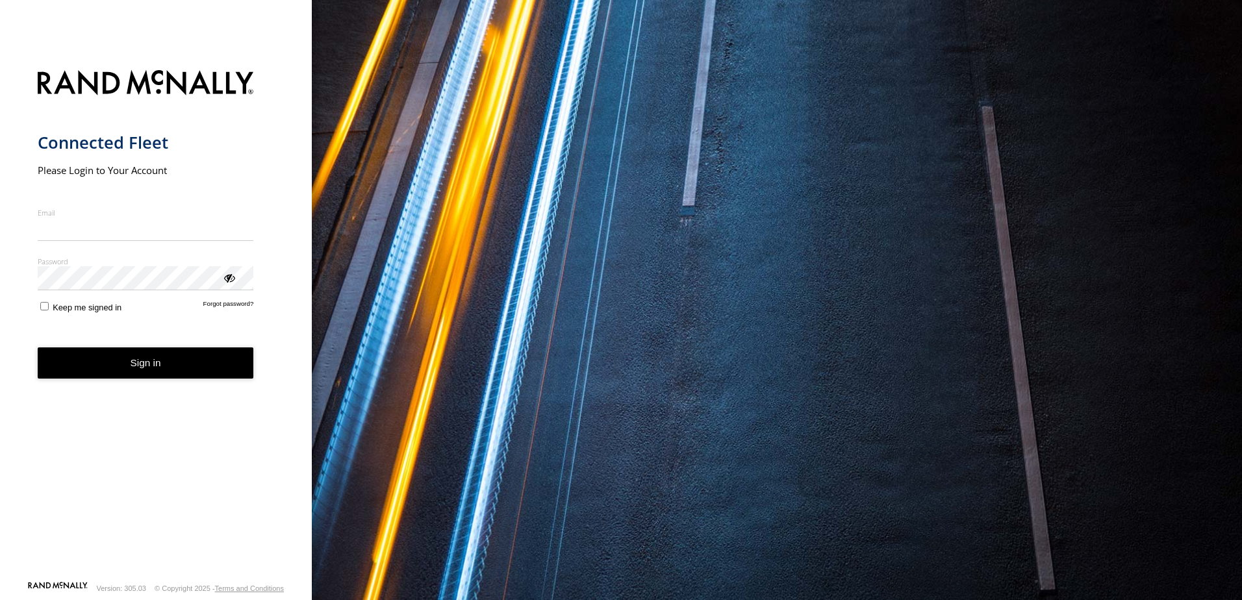 The height and width of the screenshot is (600, 1242). Describe the element at coordinates (146, 261) in the screenshot. I see `label: Password` at that location.